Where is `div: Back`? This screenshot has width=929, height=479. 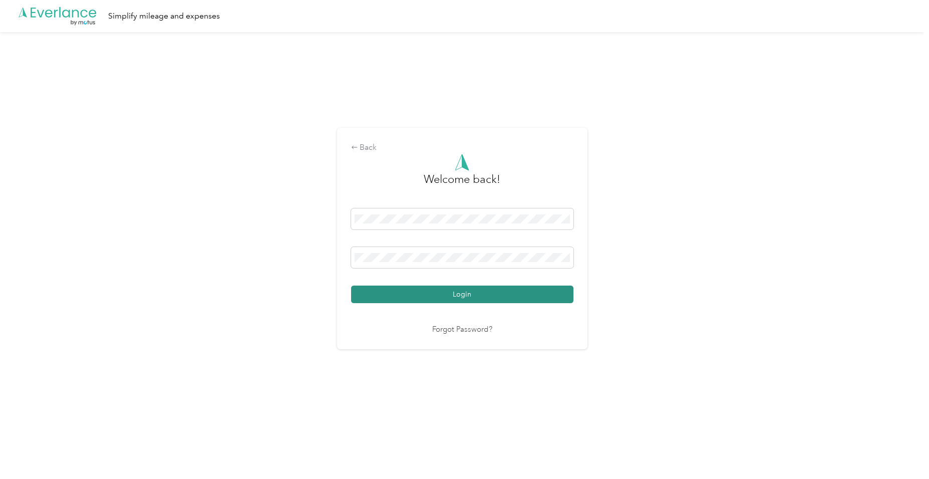
div: Back is located at coordinates (462, 148).